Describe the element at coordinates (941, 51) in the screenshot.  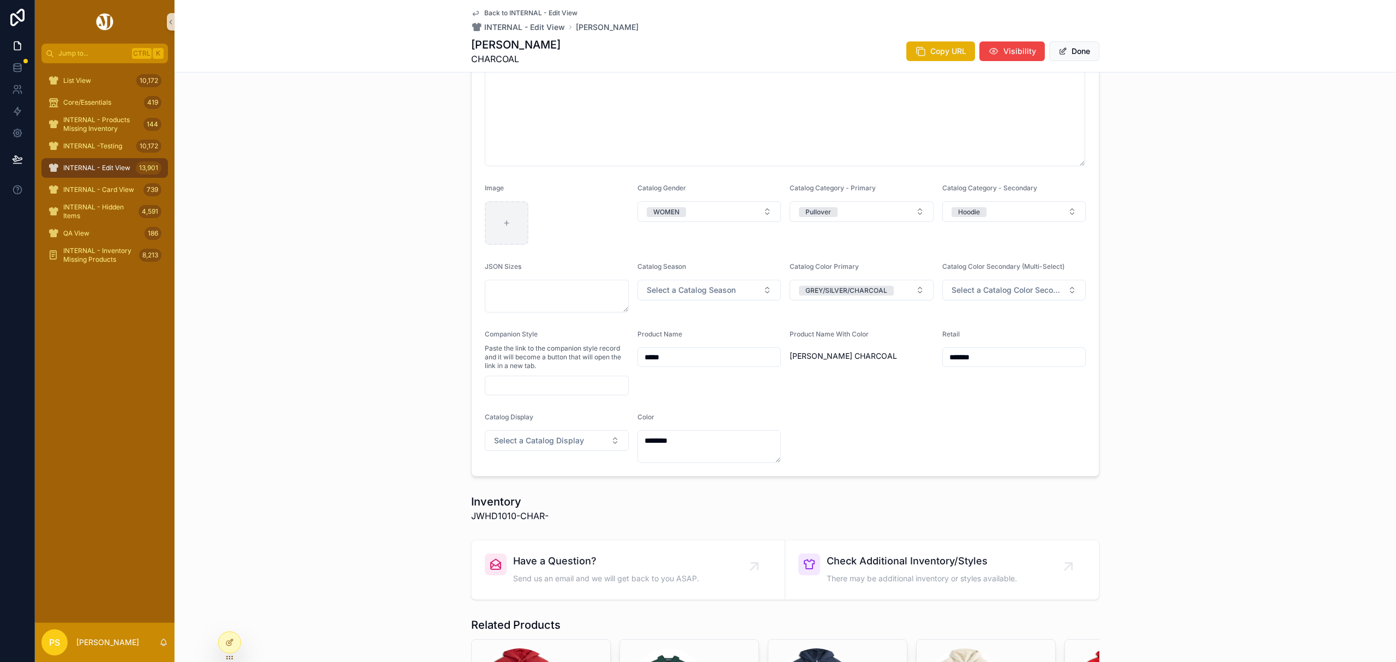
I see `button: Copy URL` at that location.